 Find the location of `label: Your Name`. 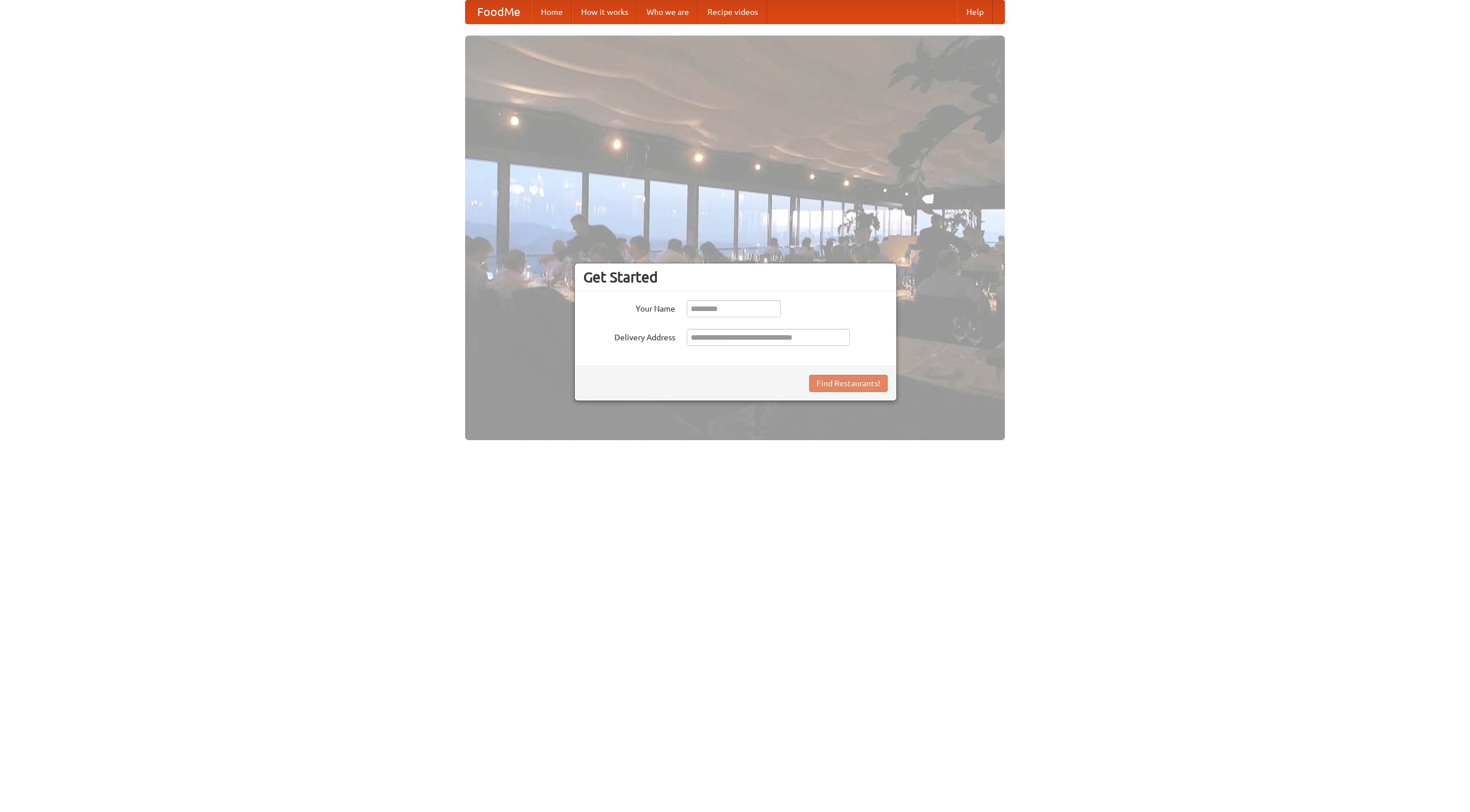

label: Your Name is located at coordinates (629, 307).